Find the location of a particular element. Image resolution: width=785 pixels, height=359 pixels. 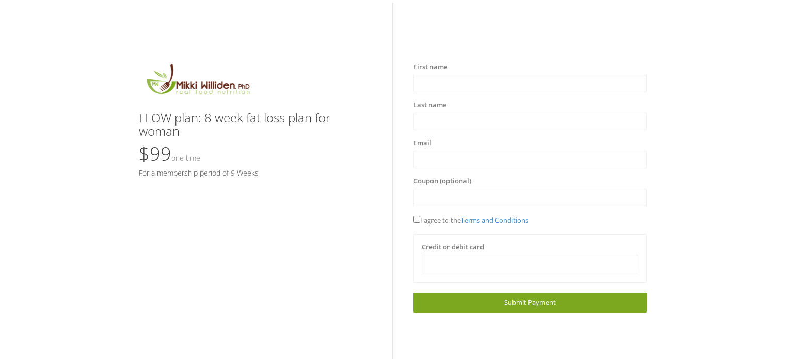

span: I agree to the is located at coordinates (471, 220).